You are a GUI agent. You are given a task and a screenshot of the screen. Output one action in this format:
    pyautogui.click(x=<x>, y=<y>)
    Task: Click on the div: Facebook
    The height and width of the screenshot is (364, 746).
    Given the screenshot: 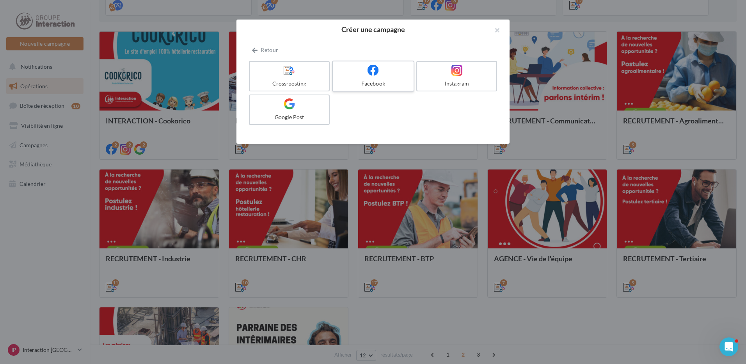 What is the action you would take?
    pyautogui.click(x=373, y=83)
    